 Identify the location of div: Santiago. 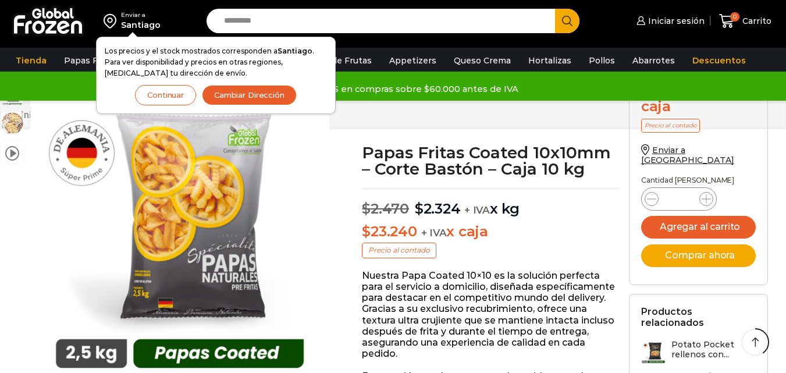
(141, 25).